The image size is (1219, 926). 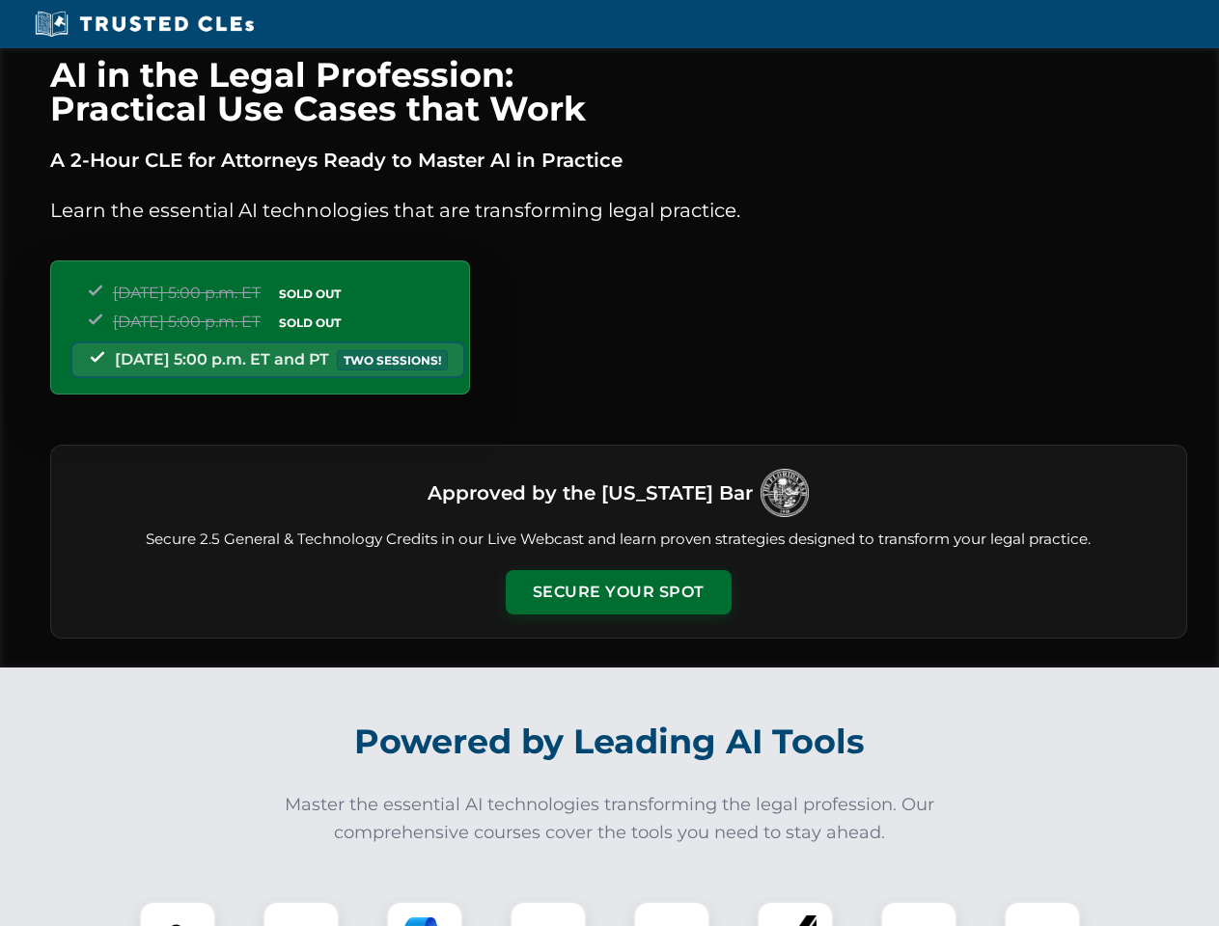 I want to click on button: Secure Your Spot, so click(x=619, y=593).